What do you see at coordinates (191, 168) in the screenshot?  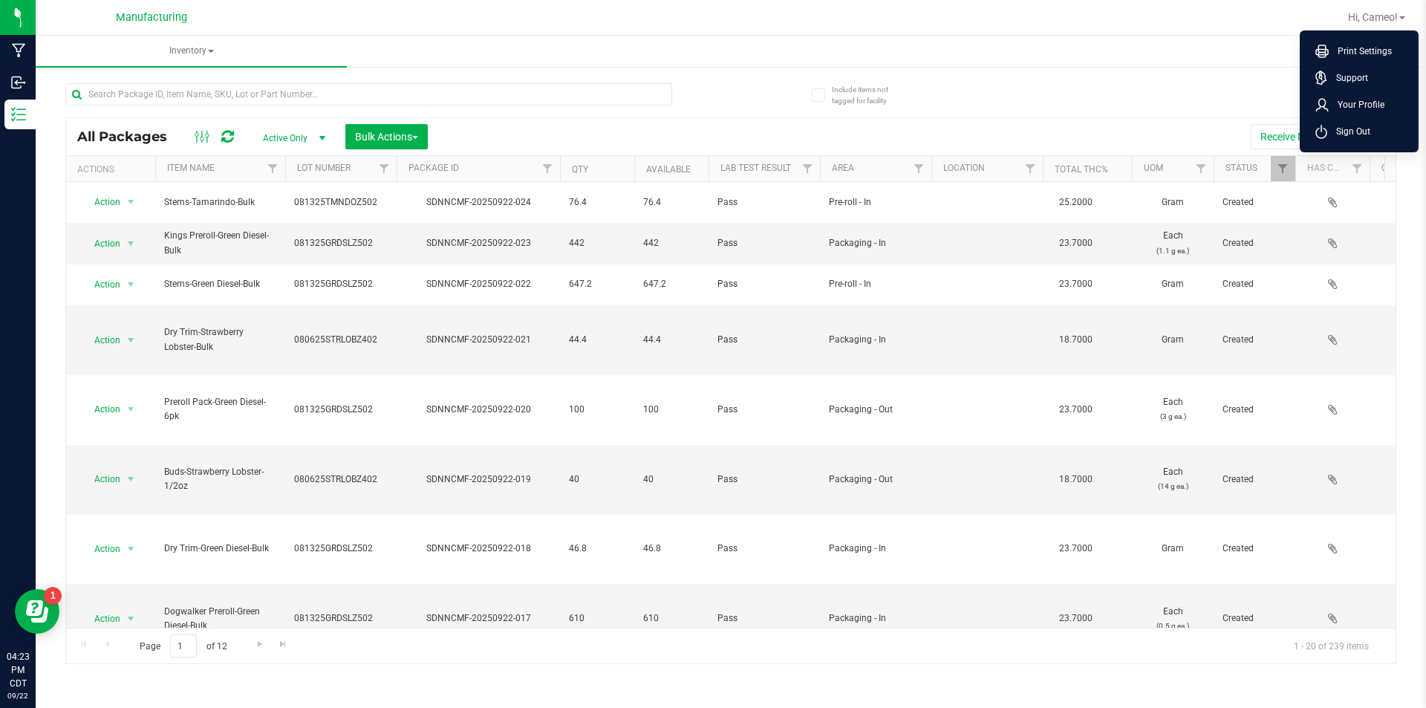 I see `a: Item Name` at bounding box center [191, 168].